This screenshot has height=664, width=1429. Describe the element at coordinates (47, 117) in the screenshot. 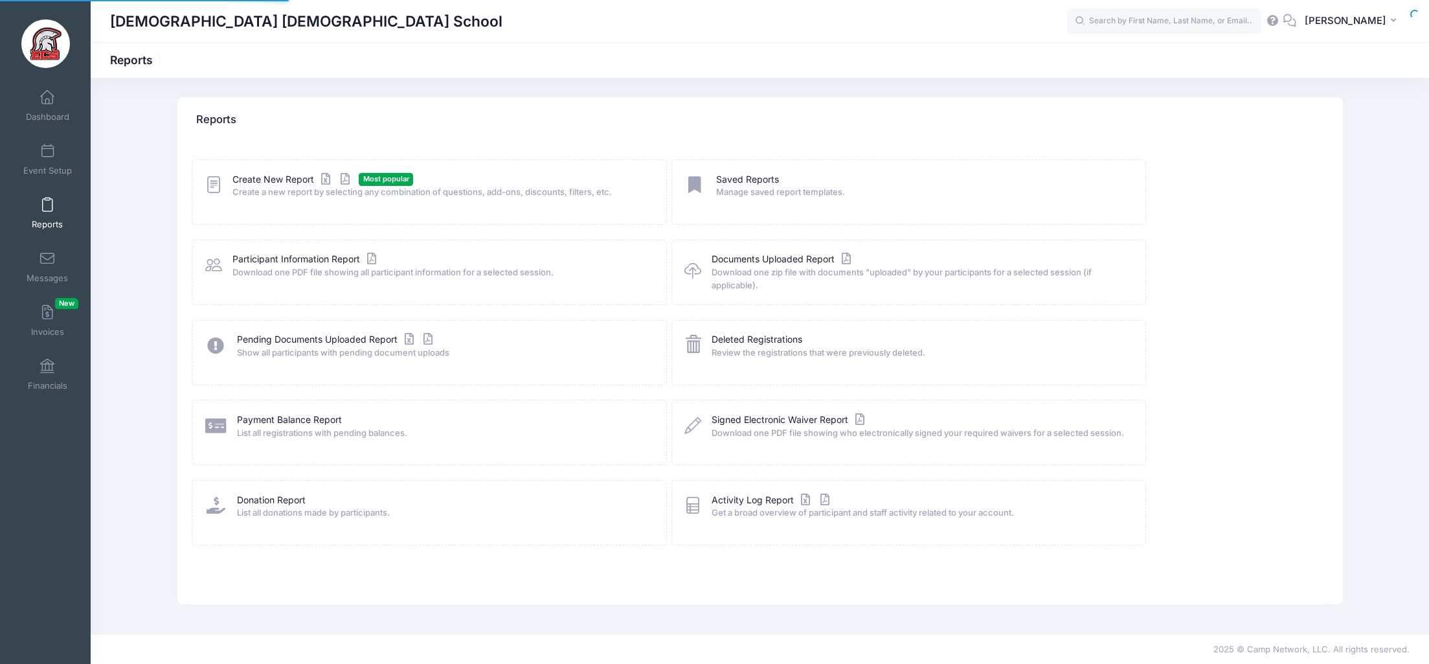

I see `span: Dashboard` at that location.